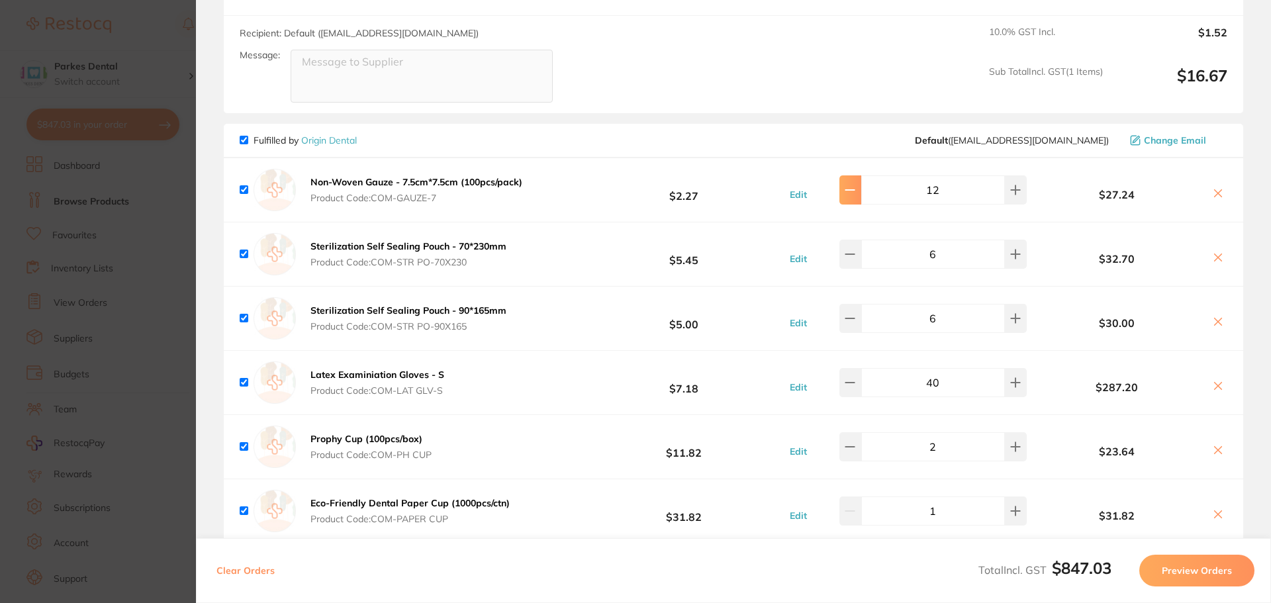 The height and width of the screenshot is (603, 1271). I want to click on span: Total Incl. GST, so click(1045, 570).